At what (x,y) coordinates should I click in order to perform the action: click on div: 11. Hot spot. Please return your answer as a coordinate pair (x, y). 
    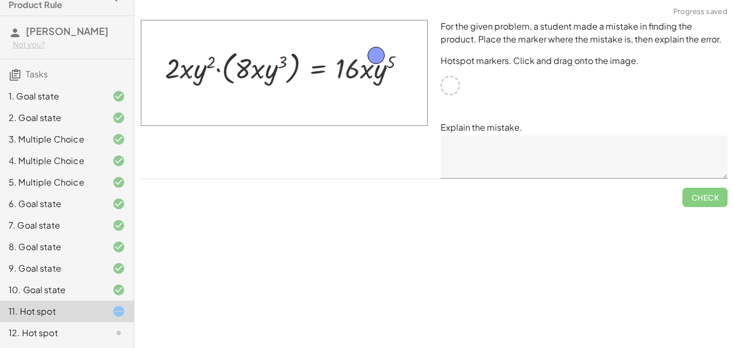
    Looking at the image, I should click on (52, 311).